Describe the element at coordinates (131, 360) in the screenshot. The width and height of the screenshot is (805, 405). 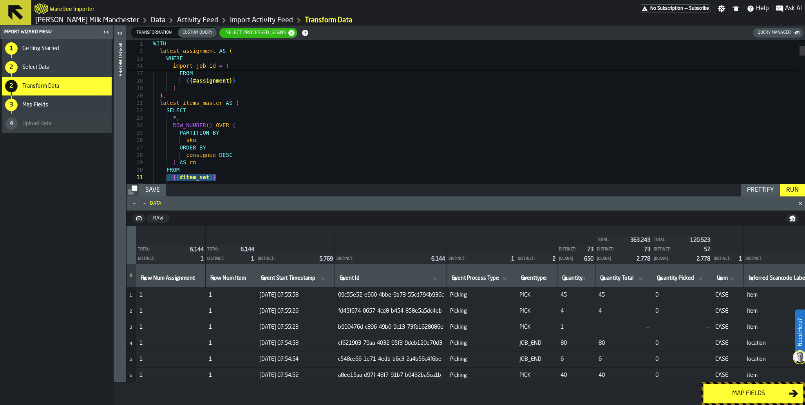
I see `span: 5` at that location.